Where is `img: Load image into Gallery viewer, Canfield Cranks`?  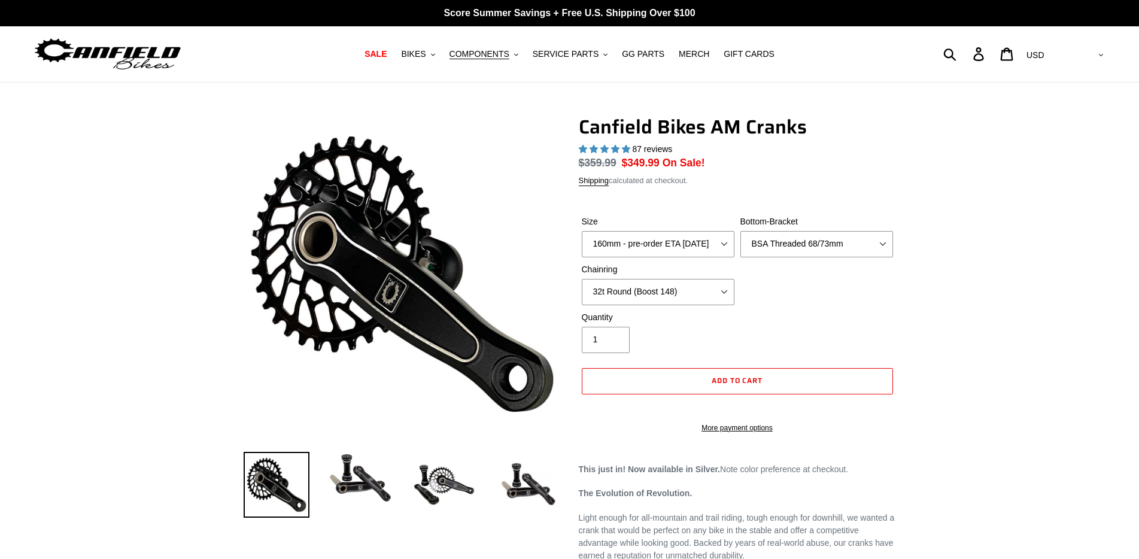
img: Load image into Gallery viewer, Canfield Cranks is located at coordinates (360, 478).